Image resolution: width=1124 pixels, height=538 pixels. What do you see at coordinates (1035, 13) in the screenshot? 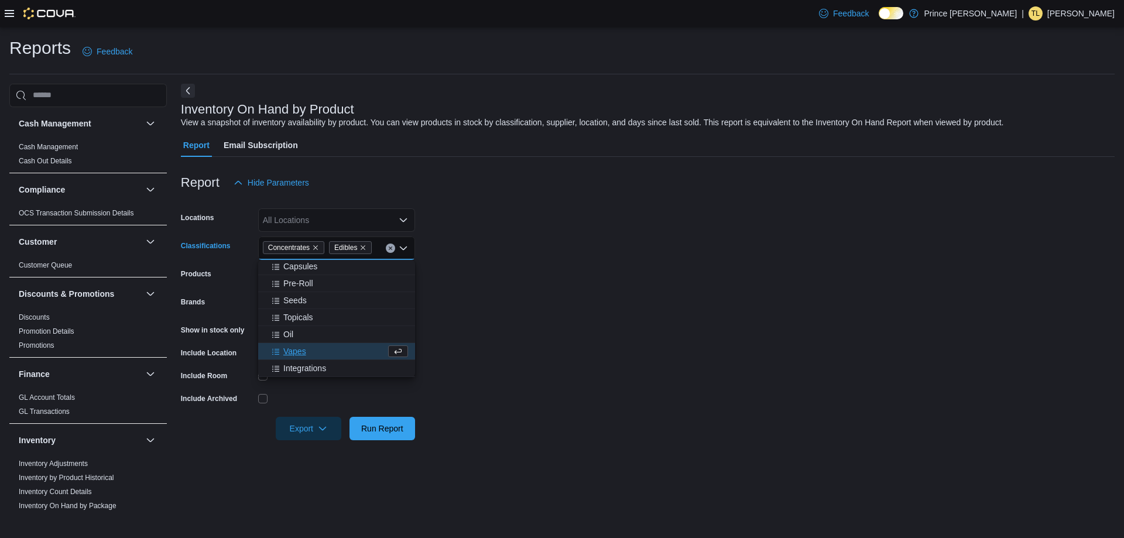
I see `div: Taylor Larcombe` at bounding box center [1035, 13].